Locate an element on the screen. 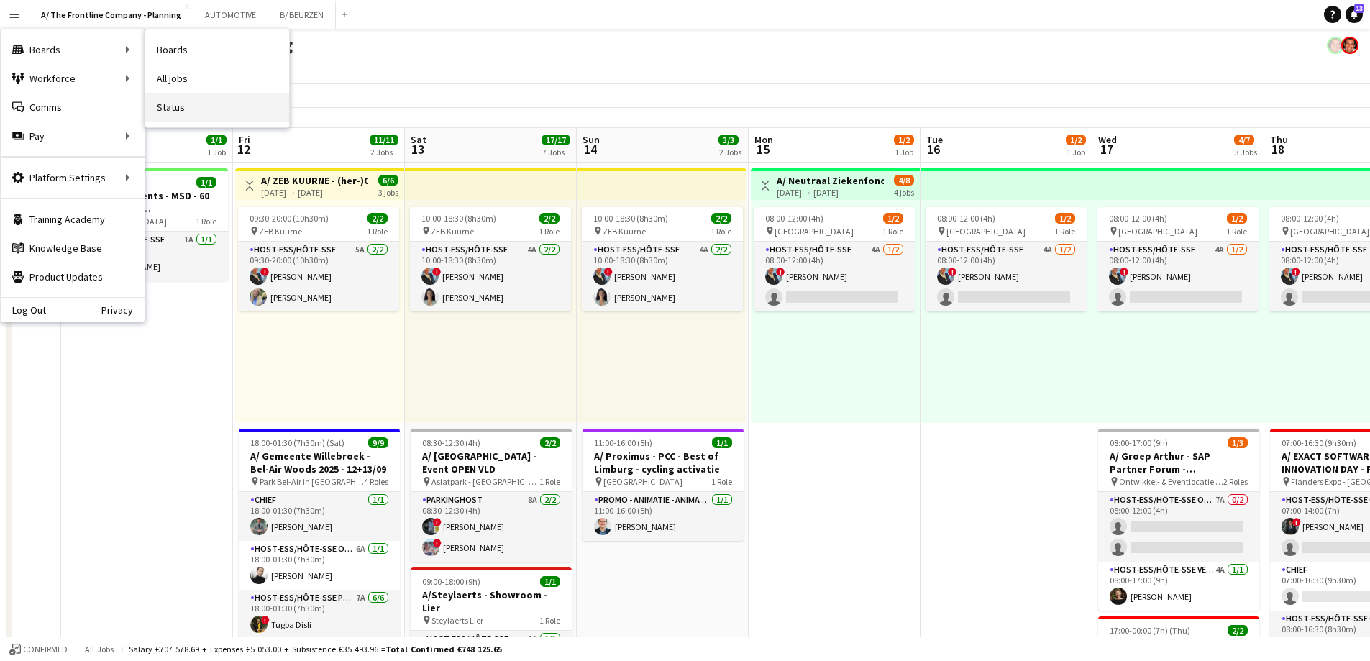 The image size is (1370, 661). div: 18:00-01:30 (7h30m) (Sat)9/9A/ Gemeente Willebroek - Bel-Air Woods 2025 - 12+13/09 Park Bel-Air i... is located at coordinates (319, 535).